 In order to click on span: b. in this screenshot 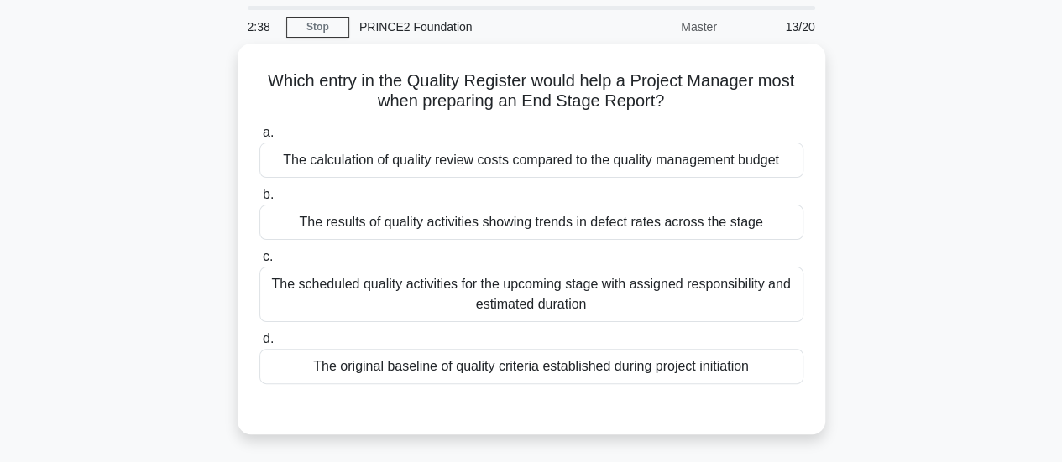, I will do `click(268, 194)`.